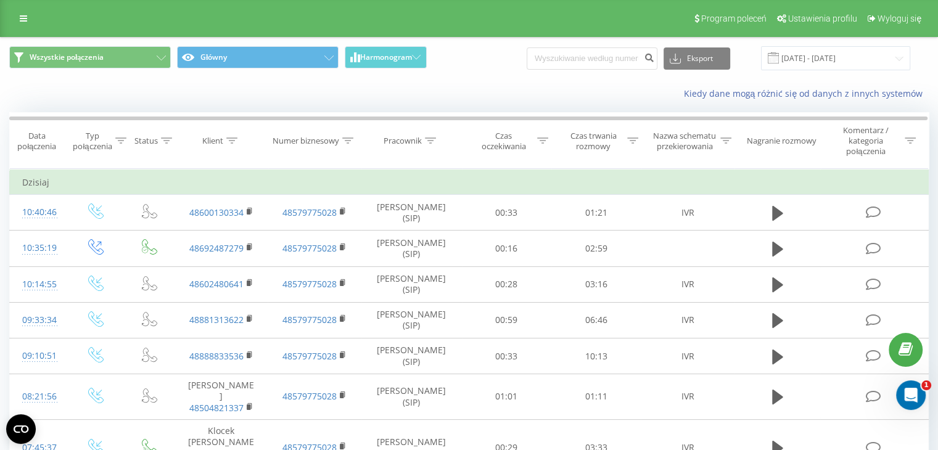  What do you see at coordinates (781, 141) in the screenshot?
I see `div: Nagranie rozmowy` at bounding box center [781, 141].